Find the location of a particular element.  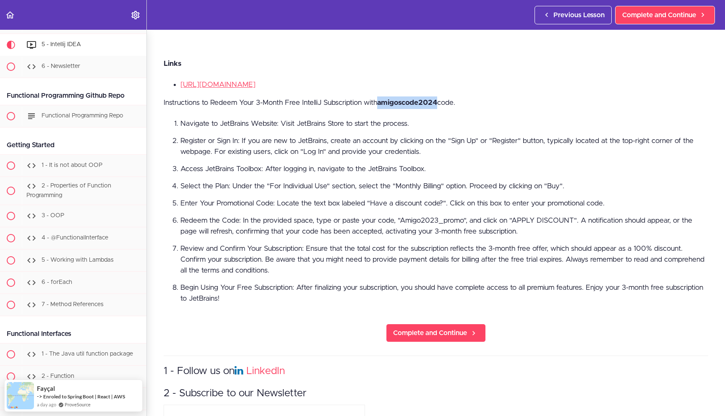

p: Instructions to Redeem Your 3-Month Free IntelliJ Subscription with code. is located at coordinates (436, 103).